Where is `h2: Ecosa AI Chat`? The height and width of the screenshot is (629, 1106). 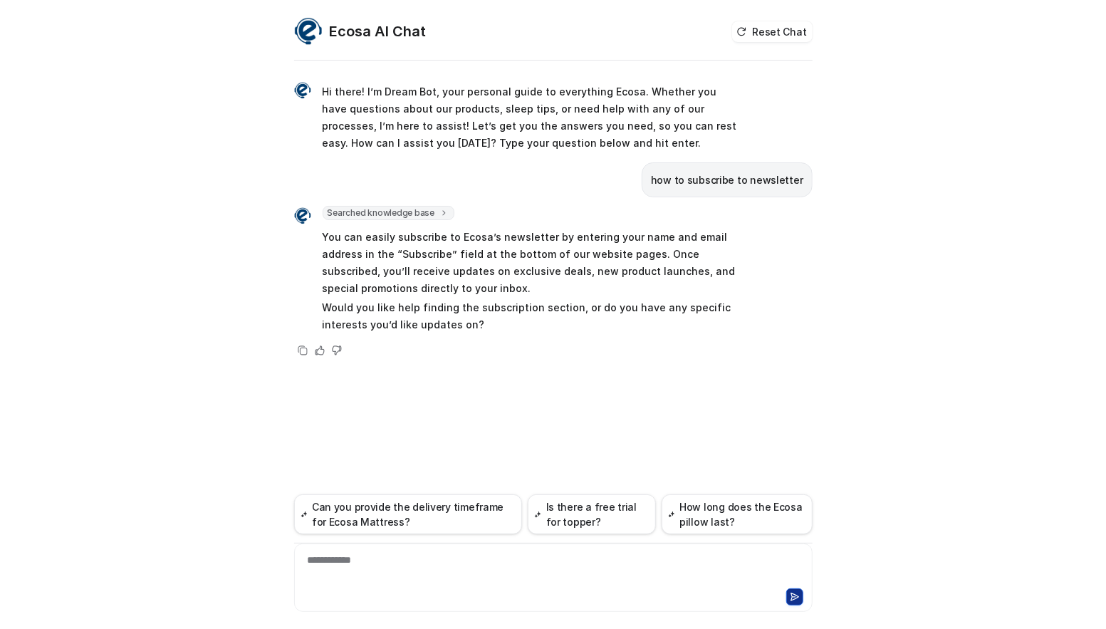
h2: Ecosa AI Chat is located at coordinates (378, 31).